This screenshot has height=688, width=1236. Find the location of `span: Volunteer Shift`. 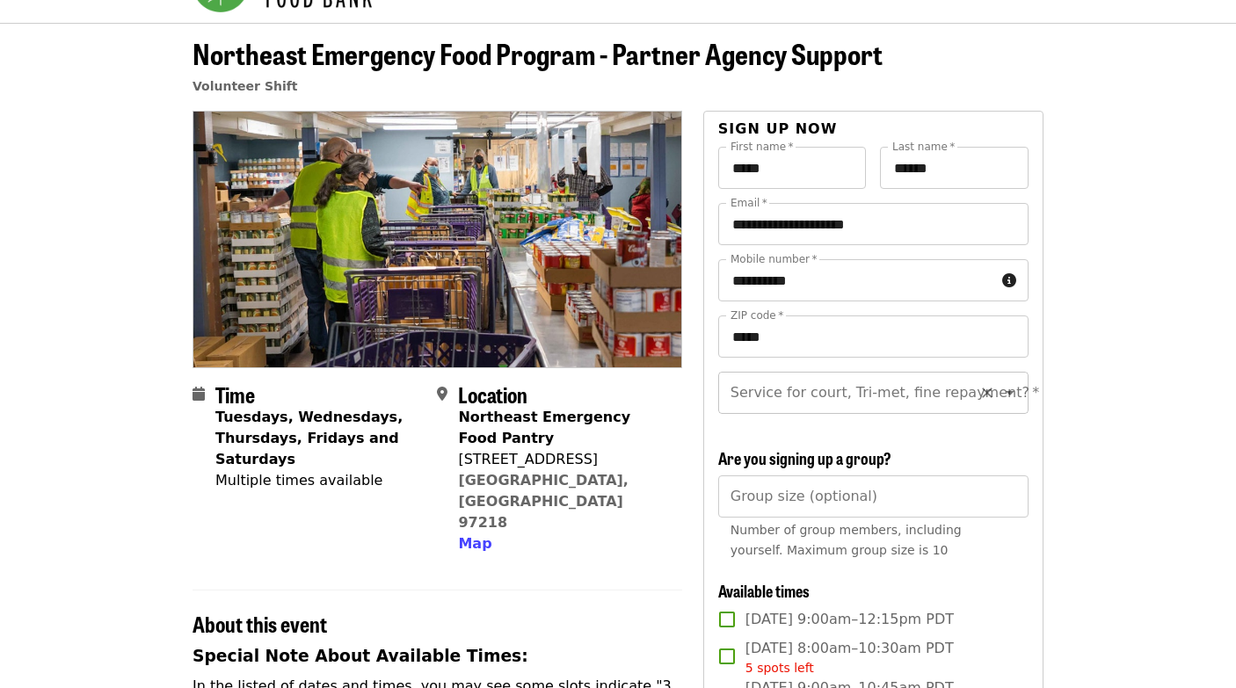

span: Volunteer Shift is located at coordinates (245, 86).